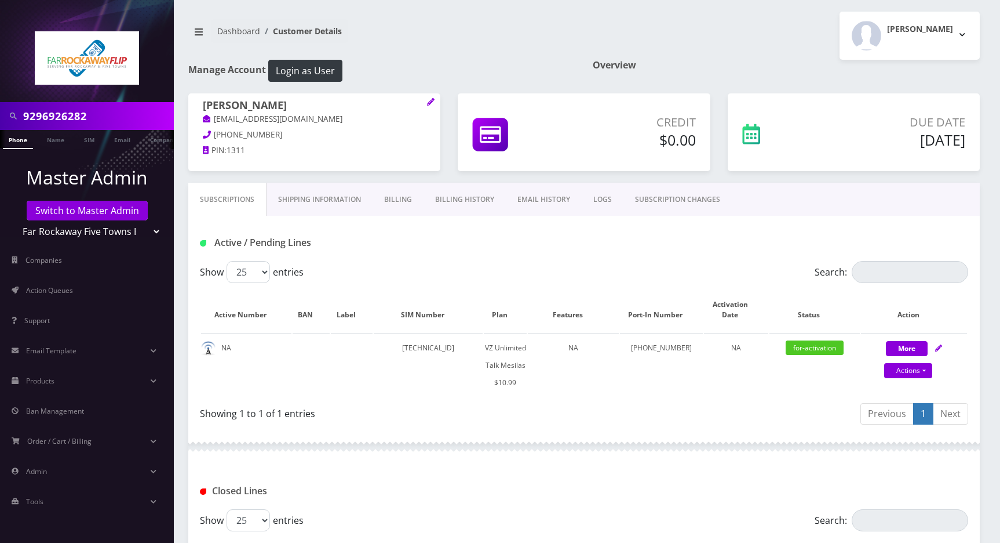 The image size is (1000, 543). What do you see at coordinates (661, 310) in the screenshot?
I see `th: Port-In Number: activate to sort column ascending` at bounding box center [661, 310].